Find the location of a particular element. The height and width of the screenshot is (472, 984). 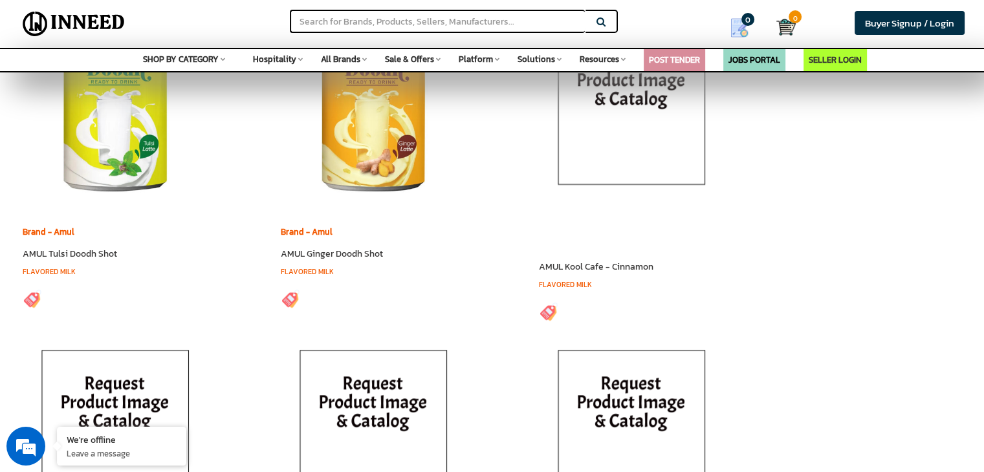

a: AMUL Ginger Doodh Shot is located at coordinates (332, 254).